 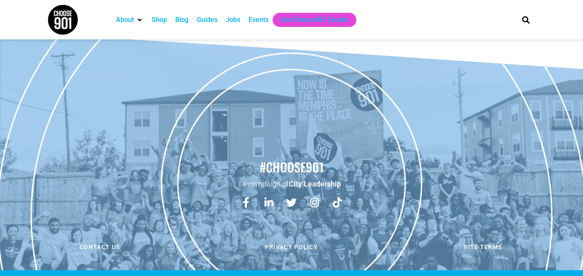 I want to click on a: About, so click(x=125, y=20).